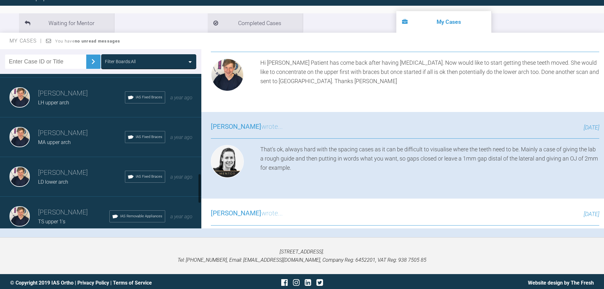  Describe the element at coordinates (255, 23) in the screenshot. I see `li: Completed Cases` at that location.